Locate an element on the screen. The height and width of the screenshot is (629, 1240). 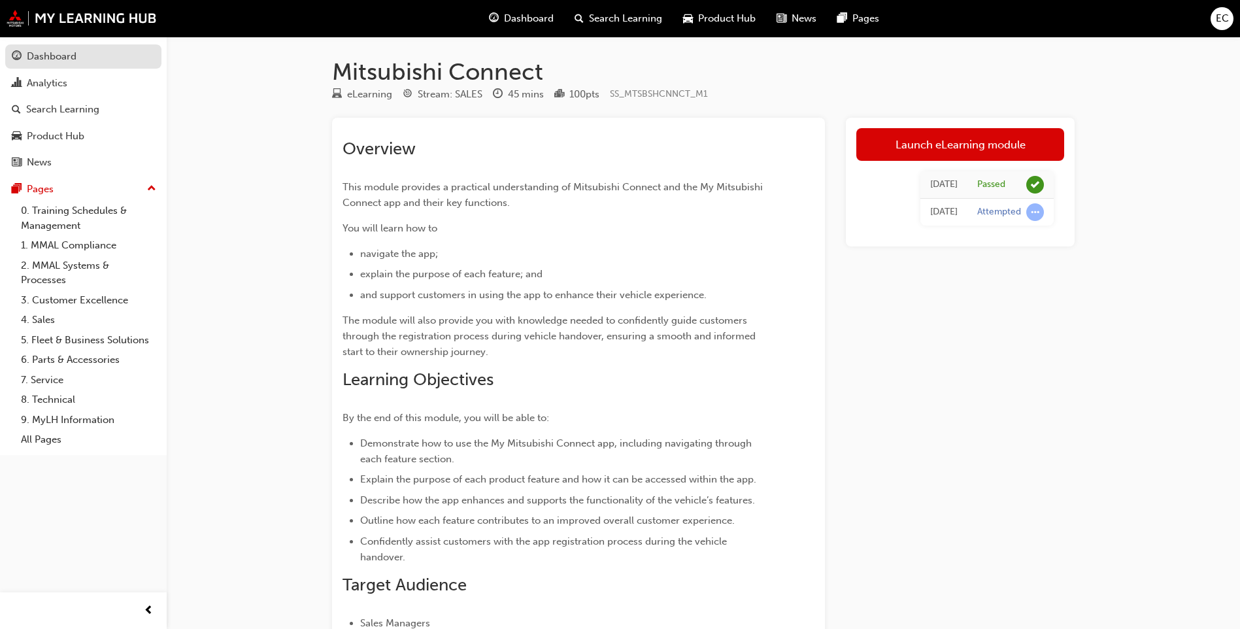
span: Overview is located at coordinates (379, 148).